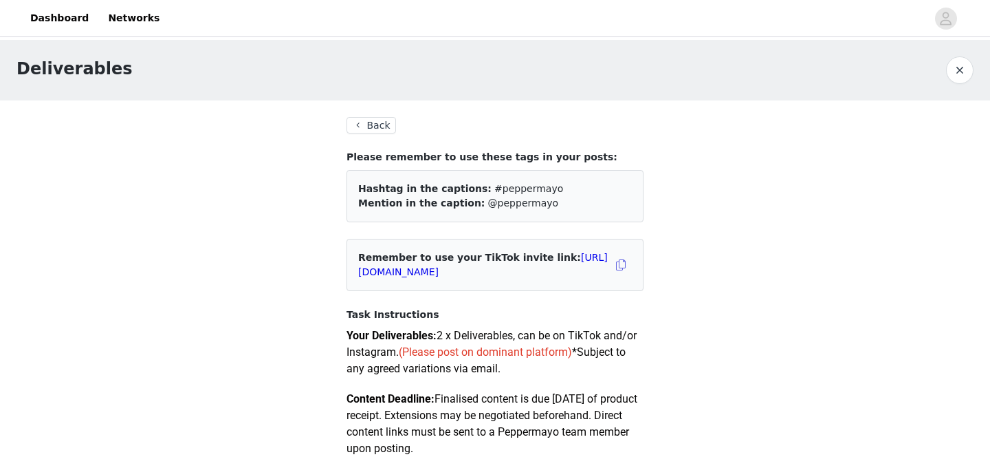 Image resolution: width=990 pixels, height=468 pixels. What do you see at coordinates (529, 188) in the screenshot?
I see `span: #peppermayo` at bounding box center [529, 188].